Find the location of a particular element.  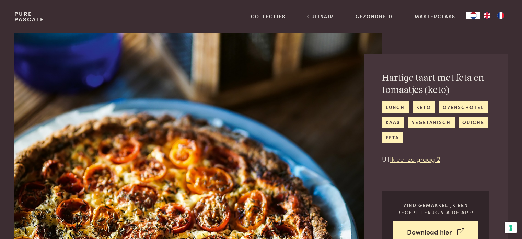

a: Culinair is located at coordinates (320, 16).